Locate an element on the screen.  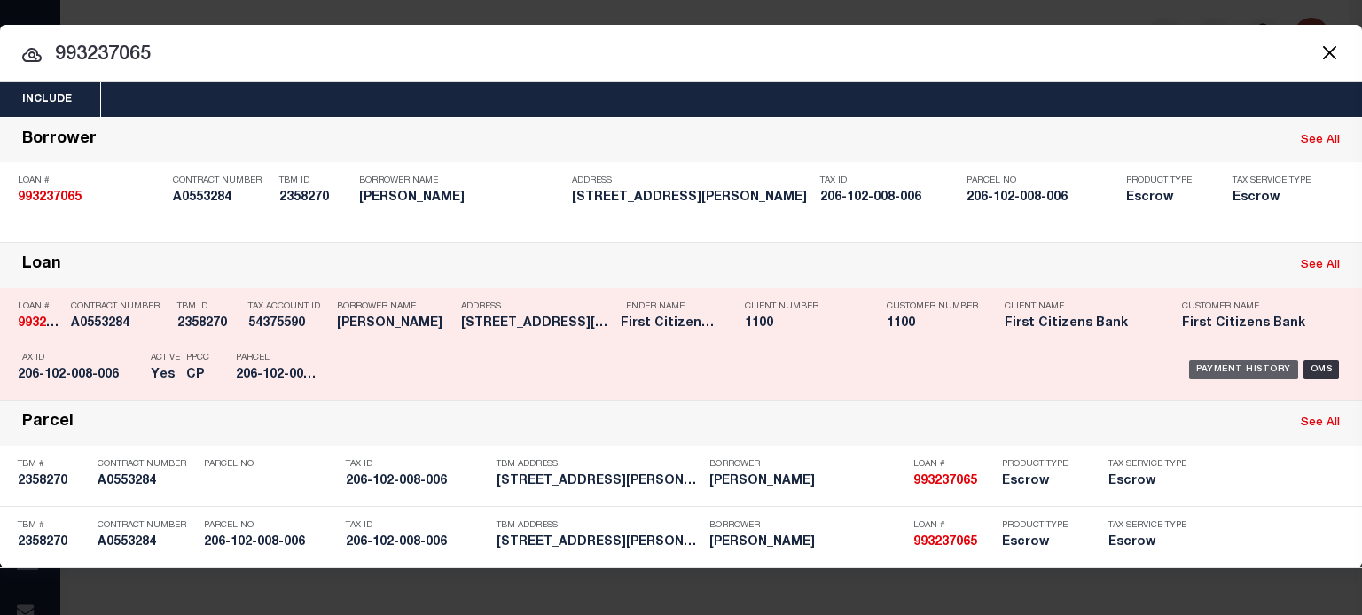
div: Loan is located at coordinates (42, 265).